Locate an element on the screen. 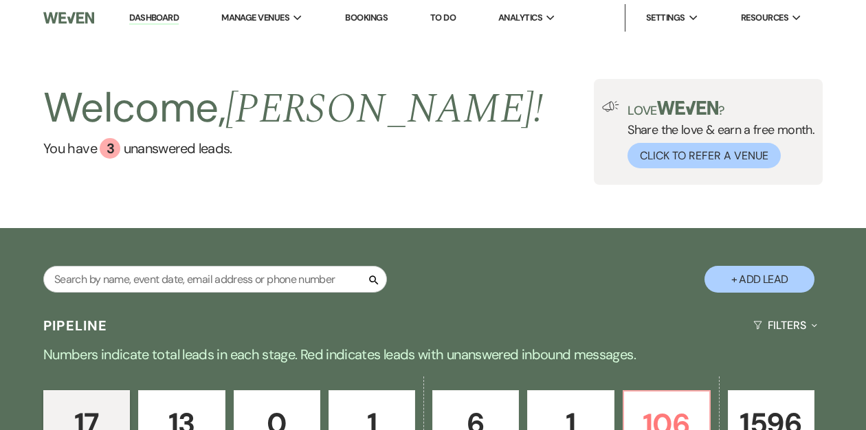 Image resolution: width=866 pixels, height=430 pixels. h3: Pipeline is located at coordinates (76, 326).